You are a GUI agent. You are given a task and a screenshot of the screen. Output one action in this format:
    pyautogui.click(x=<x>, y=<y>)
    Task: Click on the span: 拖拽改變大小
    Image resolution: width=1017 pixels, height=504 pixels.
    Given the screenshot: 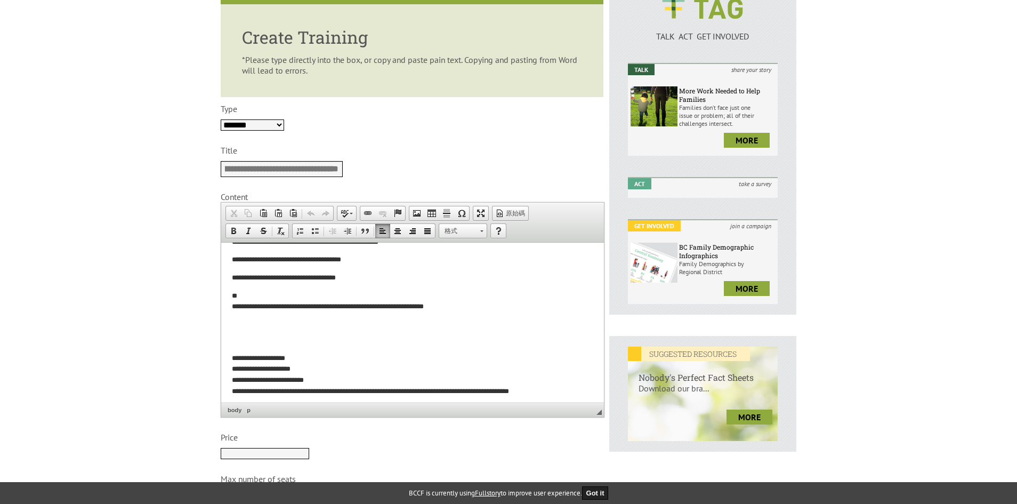 What is the action you would take?
    pyautogui.click(x=599, y=412)
    